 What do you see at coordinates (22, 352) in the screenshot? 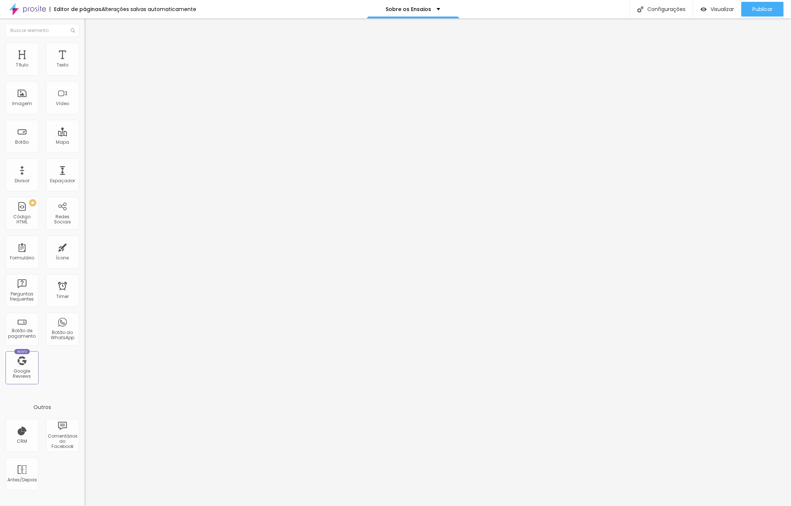
I see `div: Novo` at bounding box center [22, 352].